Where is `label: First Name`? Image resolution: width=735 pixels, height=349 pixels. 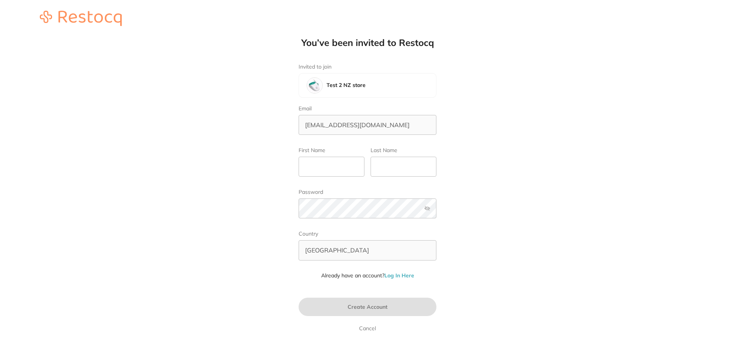 label: First Name is located at coordinates (331, 150).